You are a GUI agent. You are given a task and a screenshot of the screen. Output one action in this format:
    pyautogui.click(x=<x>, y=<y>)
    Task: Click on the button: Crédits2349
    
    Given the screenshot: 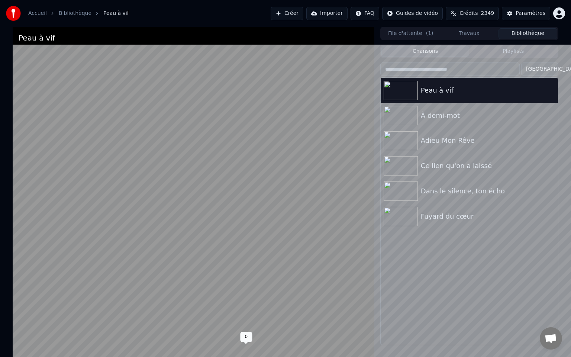 What is the action you would take?
    pyautogui.click(x=472, y=13)
    